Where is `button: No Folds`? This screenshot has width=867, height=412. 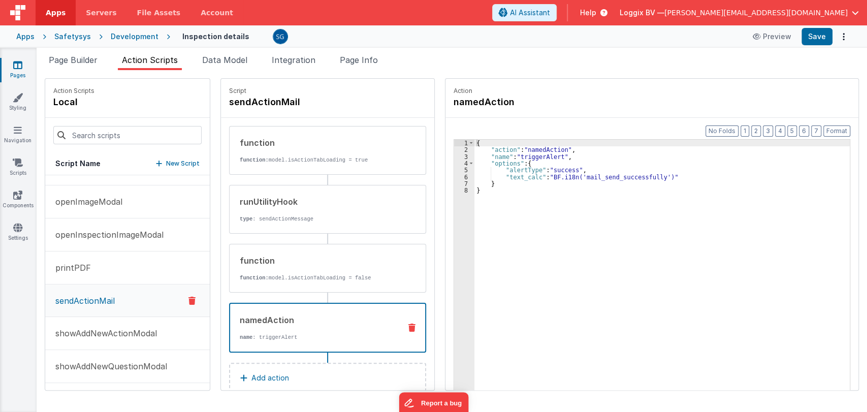 button: No Folds is located at coordinates (722, 131).